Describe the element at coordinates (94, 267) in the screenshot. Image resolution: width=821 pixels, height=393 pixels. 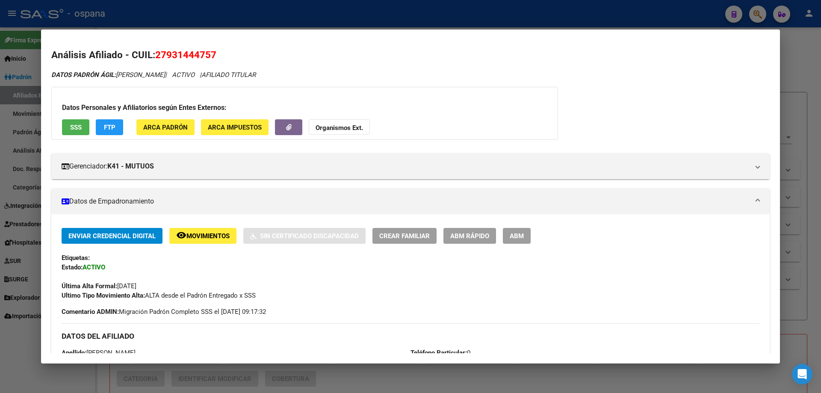
I see `strong: ACTIVO` at that location.